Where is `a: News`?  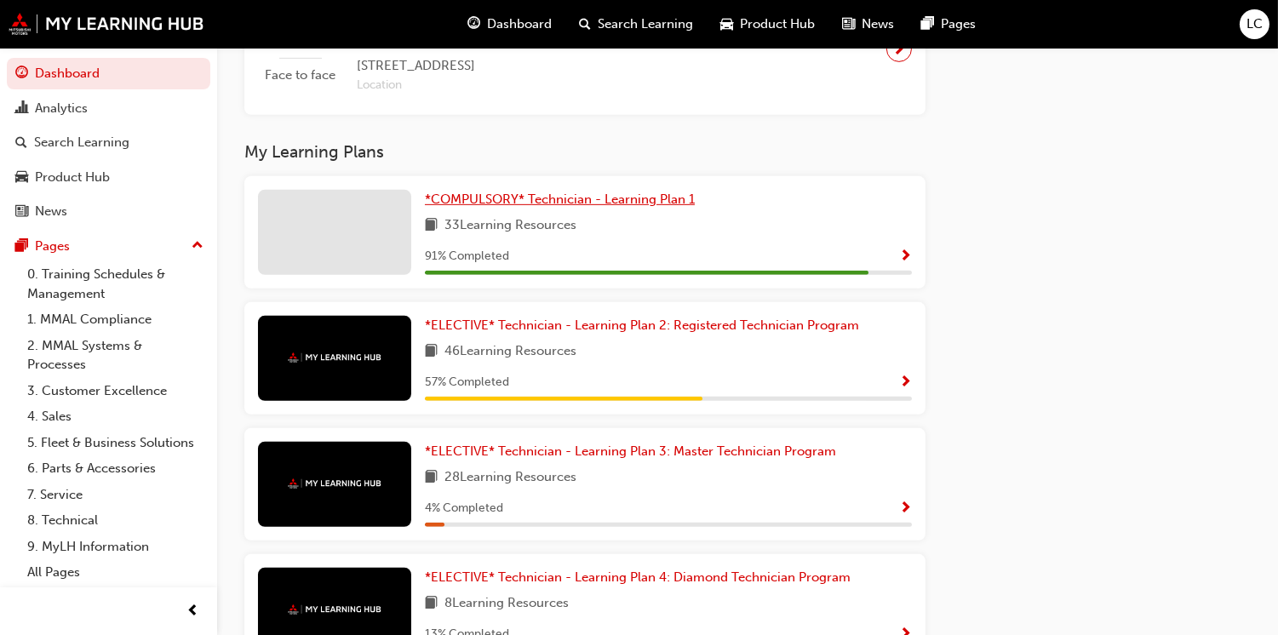 a: News is located at coordinates (108, 211).